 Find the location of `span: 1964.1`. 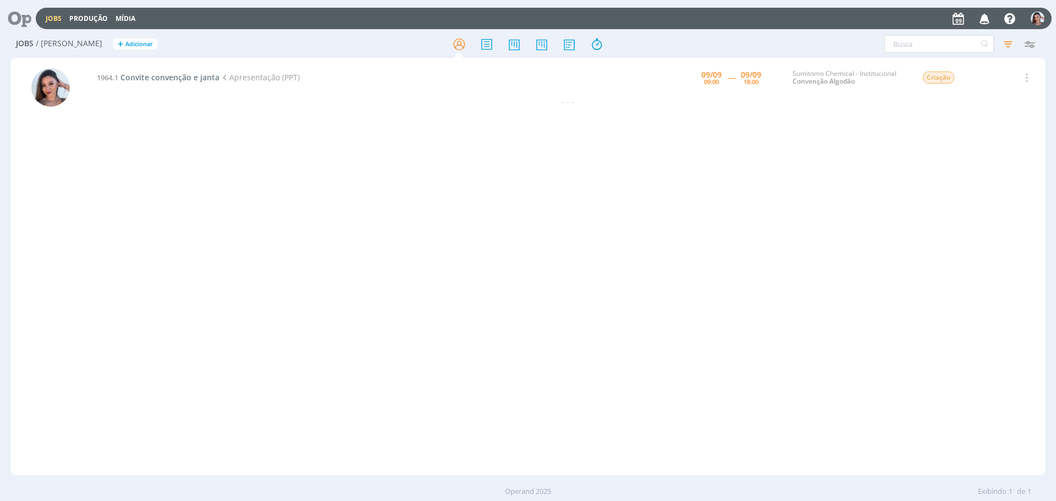

span: 1964.1 is located at coordinates (107, 78).